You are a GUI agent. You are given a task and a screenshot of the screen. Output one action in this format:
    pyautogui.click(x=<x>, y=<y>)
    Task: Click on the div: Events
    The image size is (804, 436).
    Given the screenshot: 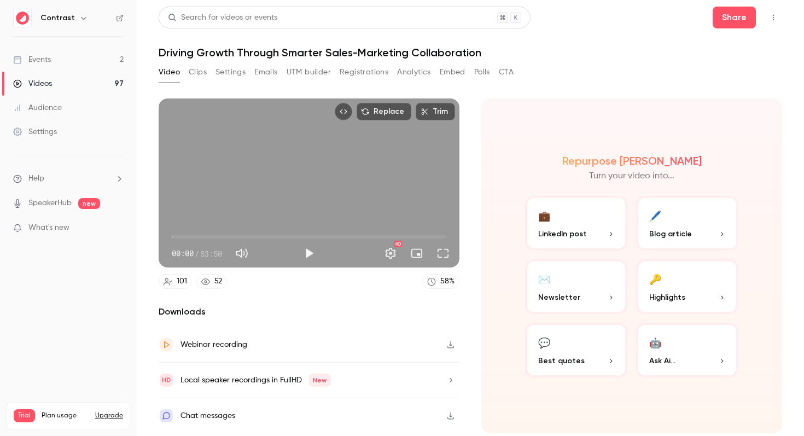 What is the action you would take?
    pyautogui.click(x=32, y=60)
    